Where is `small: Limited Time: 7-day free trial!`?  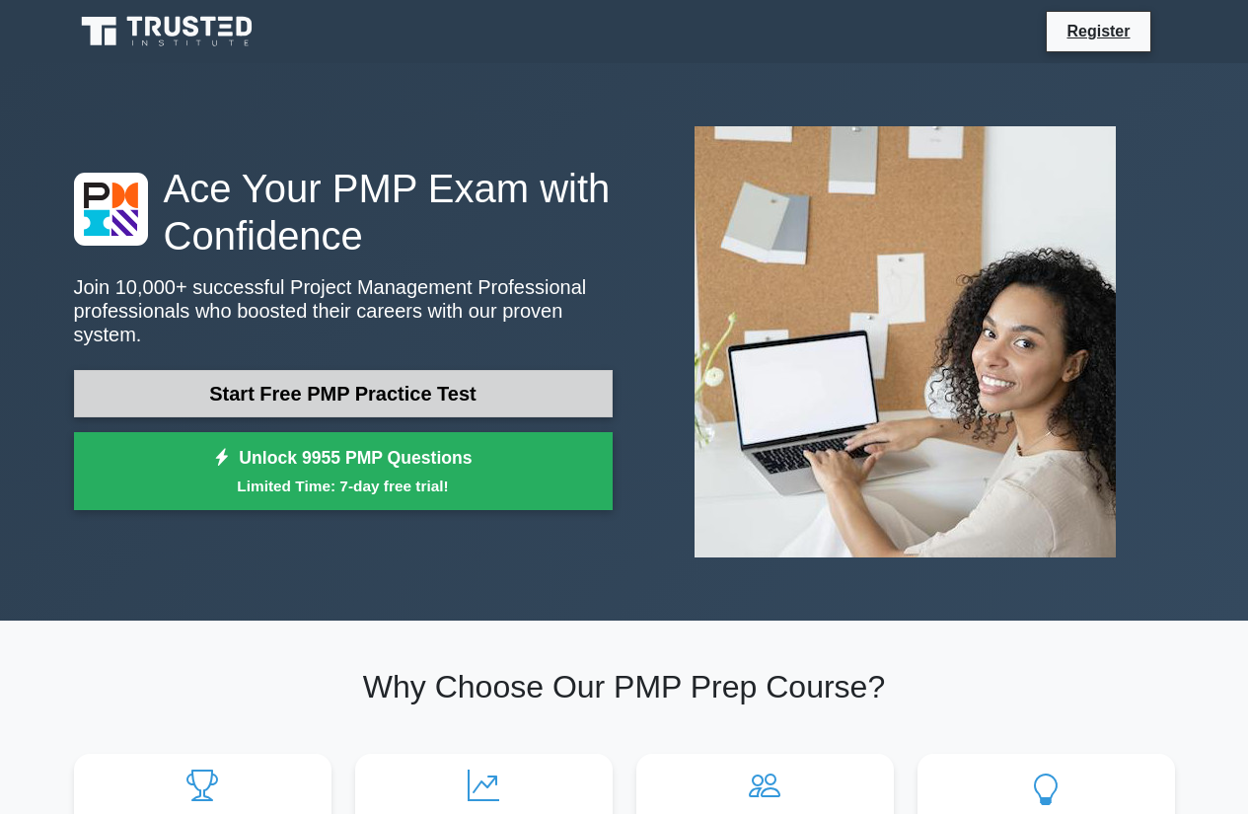 small: Limited Time: 7-day free trial! is located at coordinates (343, 485).